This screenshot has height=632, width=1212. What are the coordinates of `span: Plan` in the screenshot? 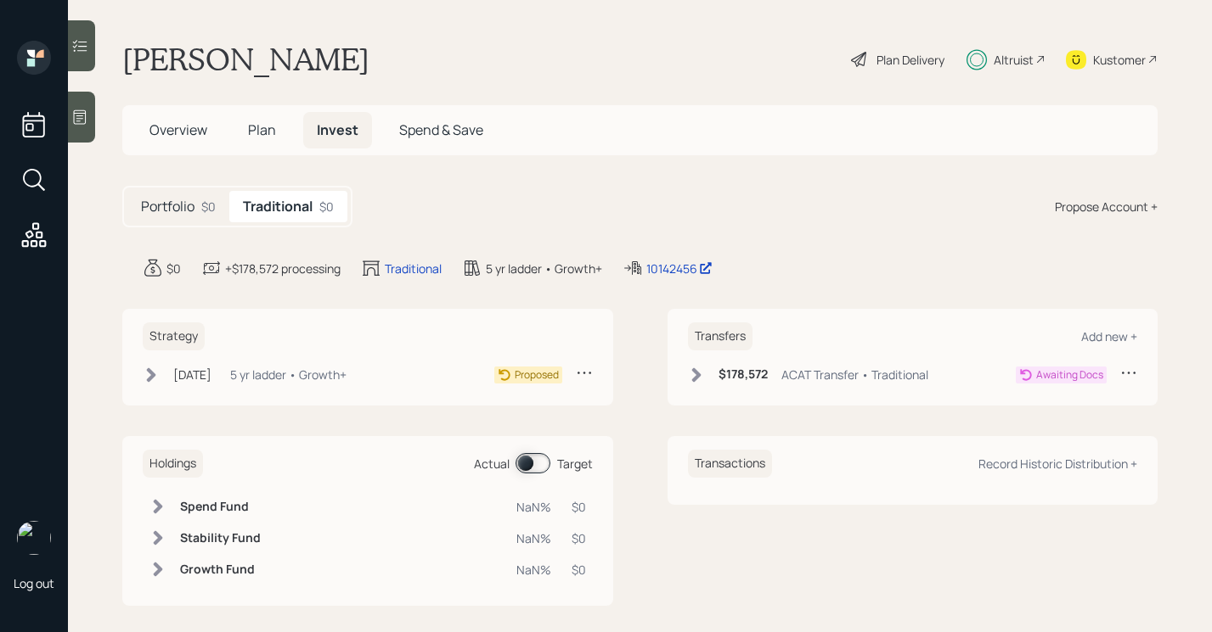 It's located at (261, 130).